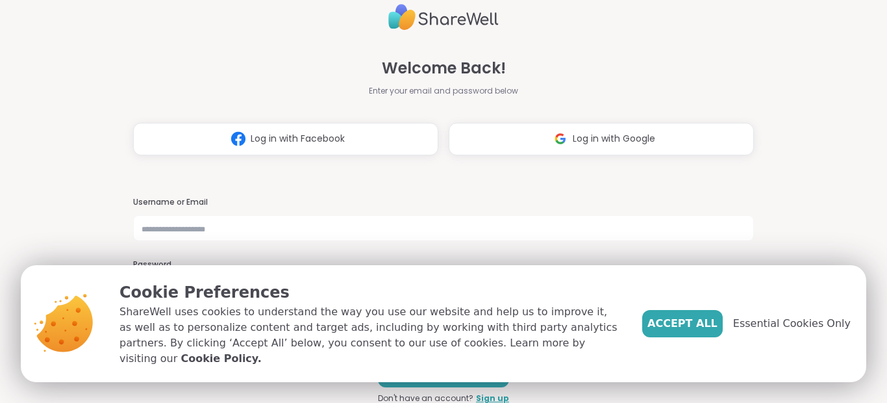 This screenshot has height=403, width=887. What do you see at coordinates (602, 139) in the screenshot?
I see `button: Log in with Google` at bounding box center [602, 139].